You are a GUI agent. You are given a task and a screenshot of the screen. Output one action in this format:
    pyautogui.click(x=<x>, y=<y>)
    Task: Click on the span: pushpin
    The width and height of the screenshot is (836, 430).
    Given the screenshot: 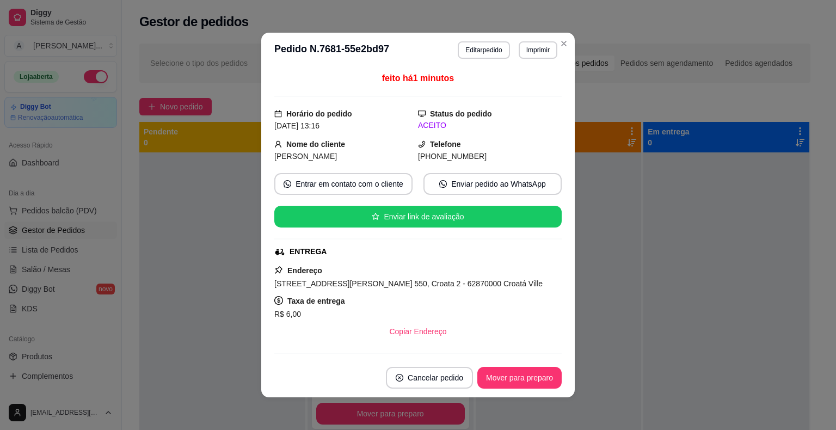 What is the action you would take?
    pyautogui.click(x=279, y=270)
    